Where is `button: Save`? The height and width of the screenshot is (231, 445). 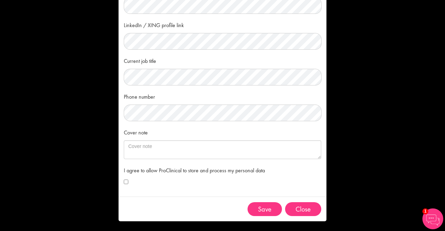
button: Save is located at coordinates (265, 209).